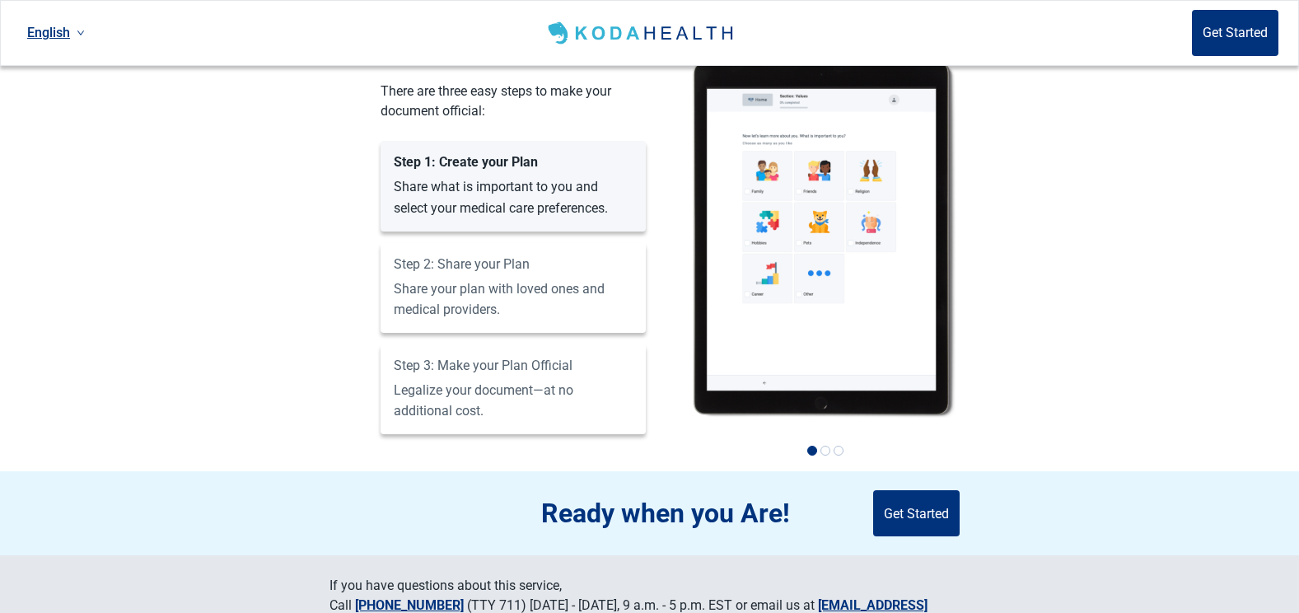  Describe the element at coordinates (812, 451) in the screenshot. I see `button: 1` at that location.